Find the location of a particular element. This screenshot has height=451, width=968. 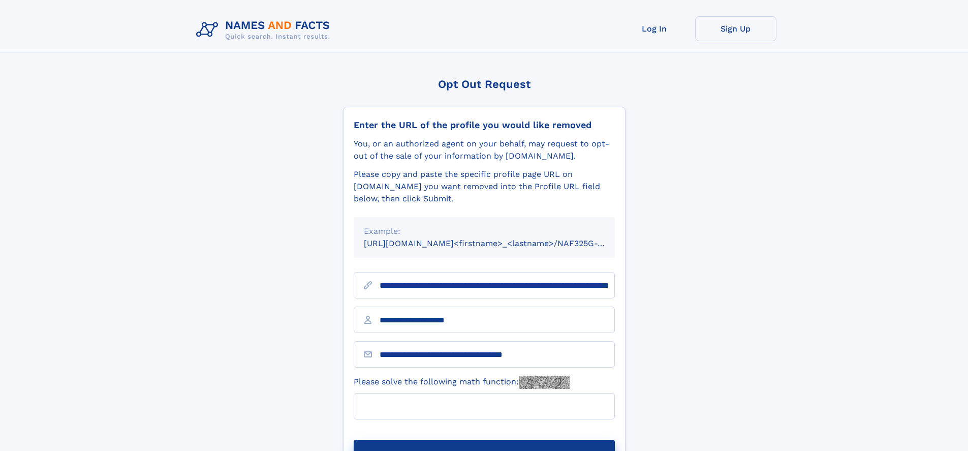

div: You, or an authorized agent on your behalf, may request to opt-out of the sale of your informatio... is located at coordinates (484, 150).